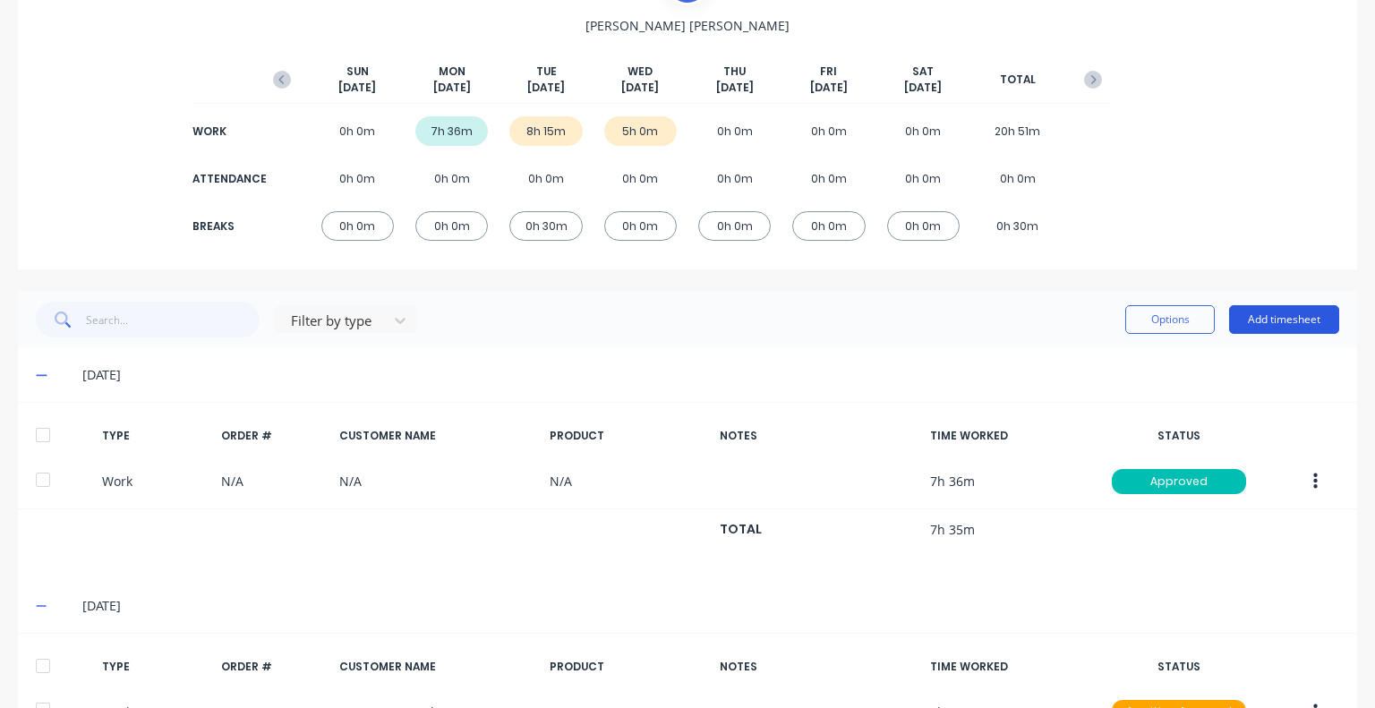  What do you see at coordinates (923, 72) in the screenshot?
I see `span: SAT` at bounding box center [923, 72].